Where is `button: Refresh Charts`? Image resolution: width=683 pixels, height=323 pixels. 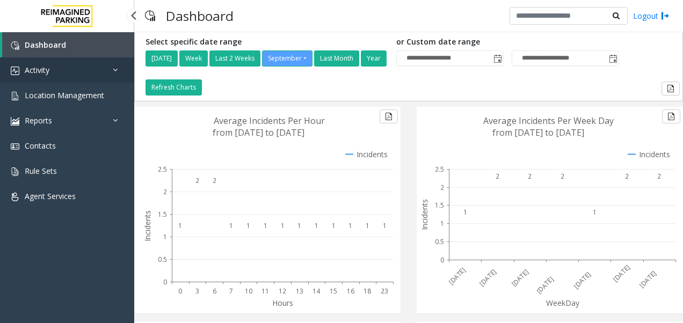 button: Refresh Charts is located at coordinates (173, 88).